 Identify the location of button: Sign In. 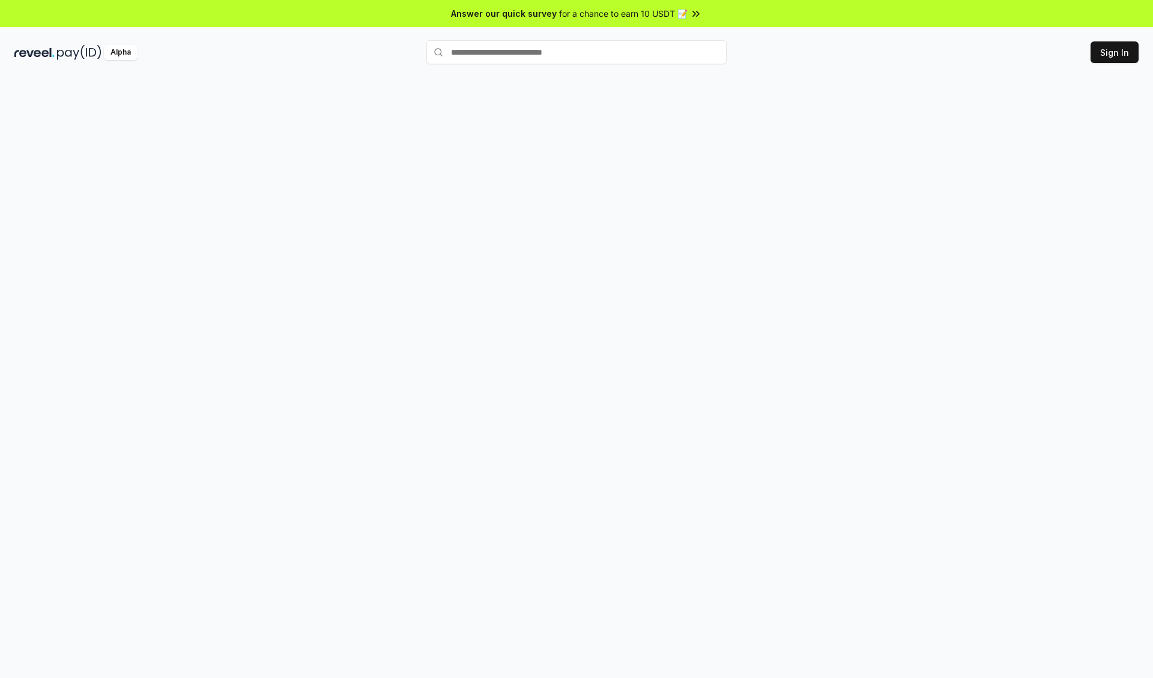
(1115, 52).